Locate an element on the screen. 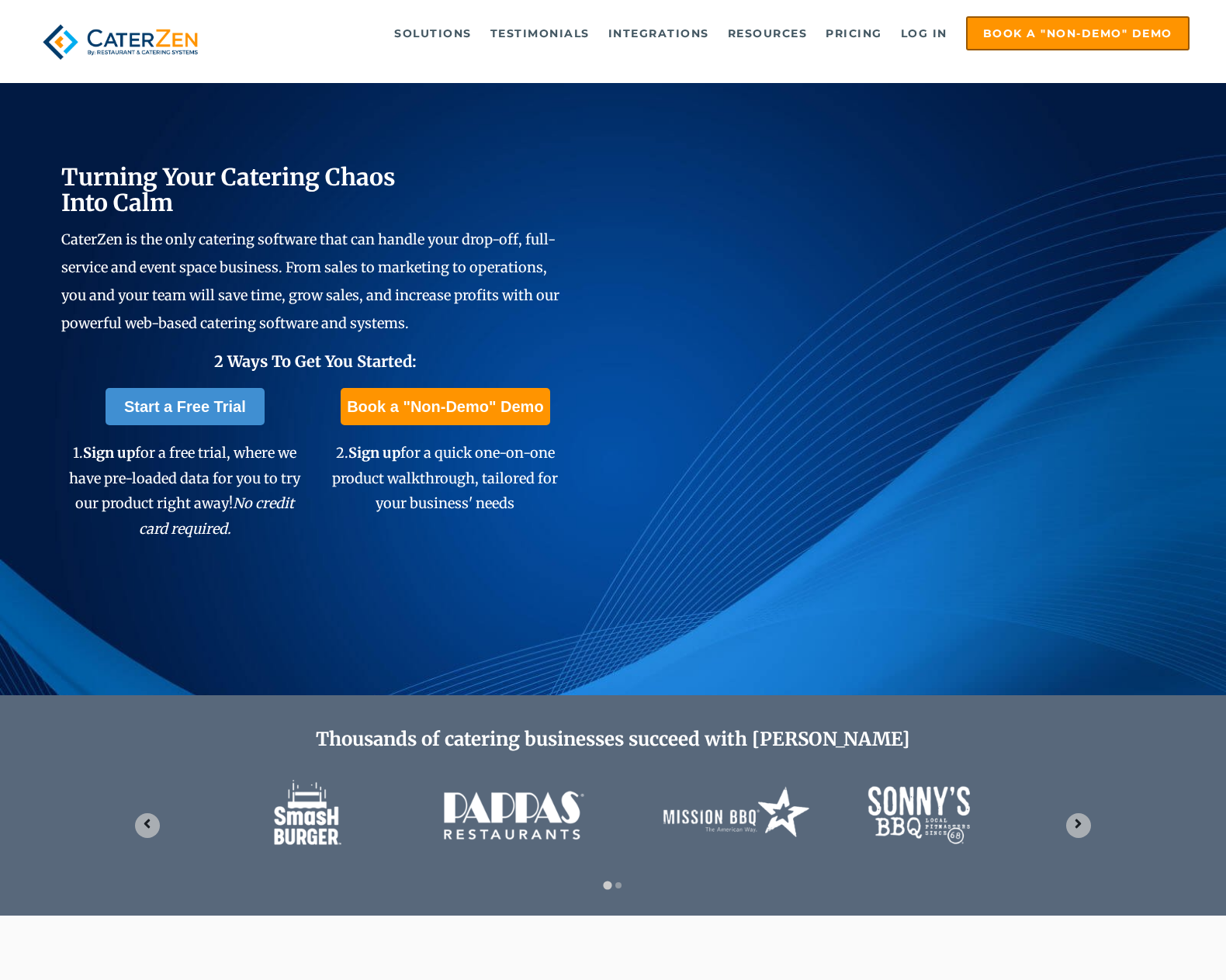 Image resolution: width=1226 pixels, height=980 pixels. a: Pricing is located at coordinates (854, 33).